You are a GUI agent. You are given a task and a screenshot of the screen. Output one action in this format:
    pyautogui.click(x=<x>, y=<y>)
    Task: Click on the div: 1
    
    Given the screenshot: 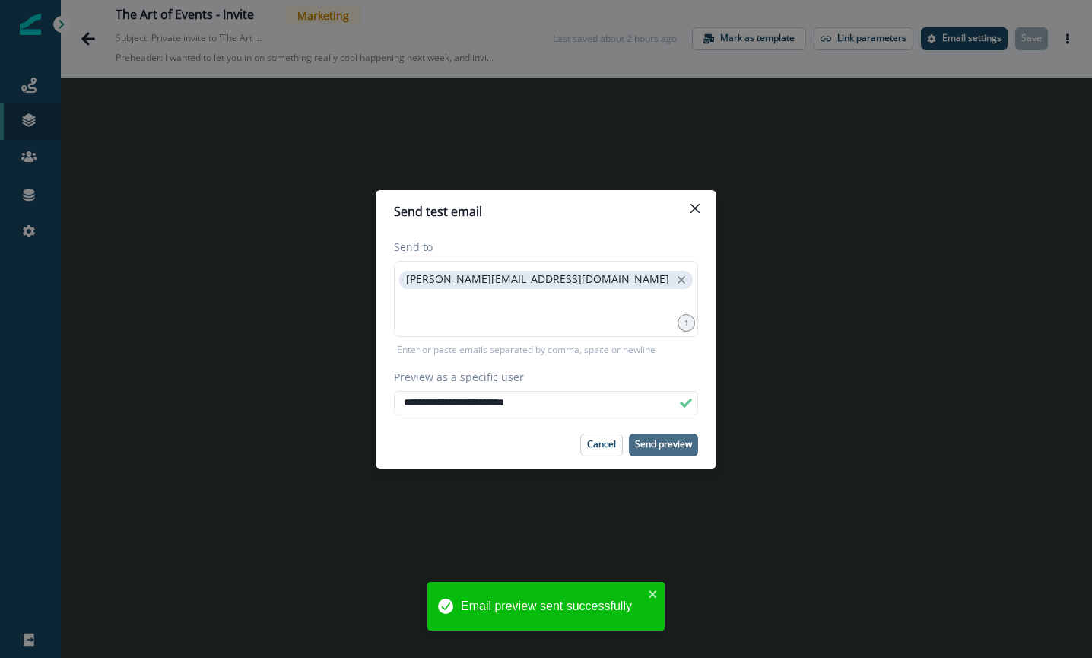 What is the action you would take?
    pyautogui.click(x=686, y=323)
    